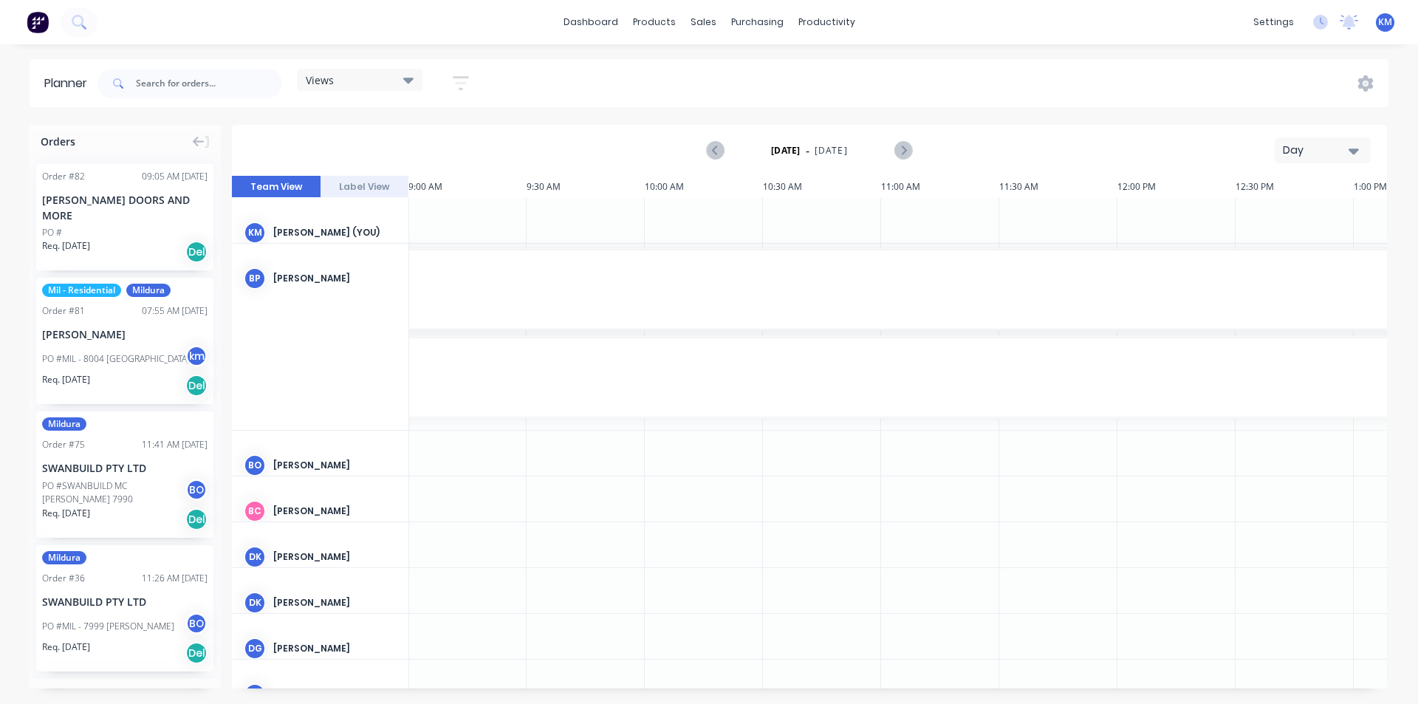  I want to click on div: 9:30 AM, so click(586, 187).